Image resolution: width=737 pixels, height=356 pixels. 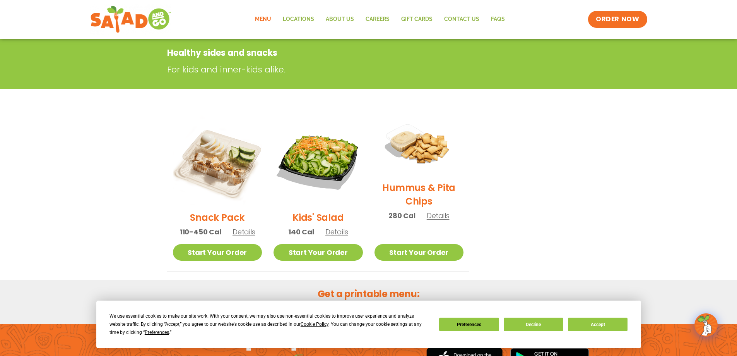 What do you see at coordinates (462, 19) in the screenshot?
I see `a: Contact Us` at bounding box center [462, 19].